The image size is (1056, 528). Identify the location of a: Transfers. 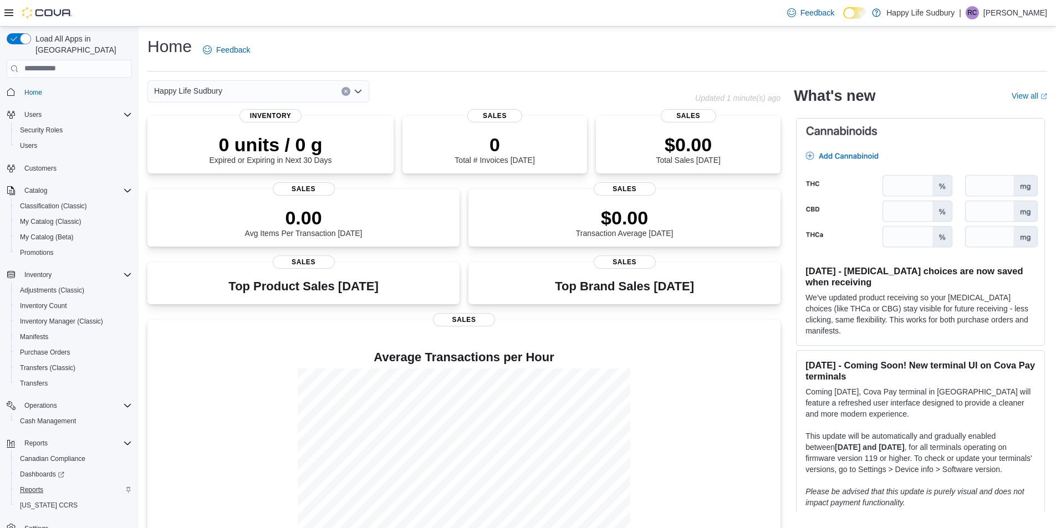
(34, 384).